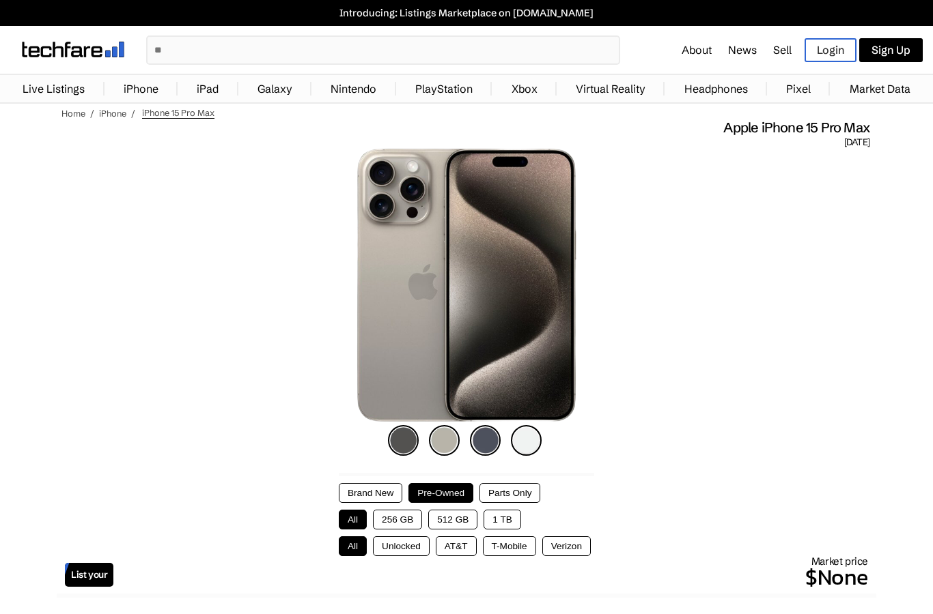  What do you see at coordinates (490, 574) in the screenshot?
I see `div: Market price` at bounding box center [490, 574].